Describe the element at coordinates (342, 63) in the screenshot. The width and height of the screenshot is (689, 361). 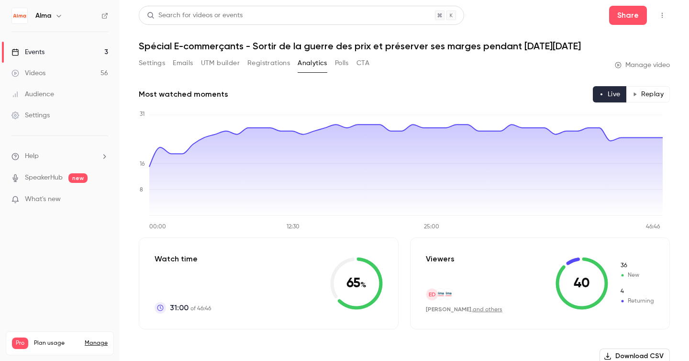
I see `button: Polls` at that location.